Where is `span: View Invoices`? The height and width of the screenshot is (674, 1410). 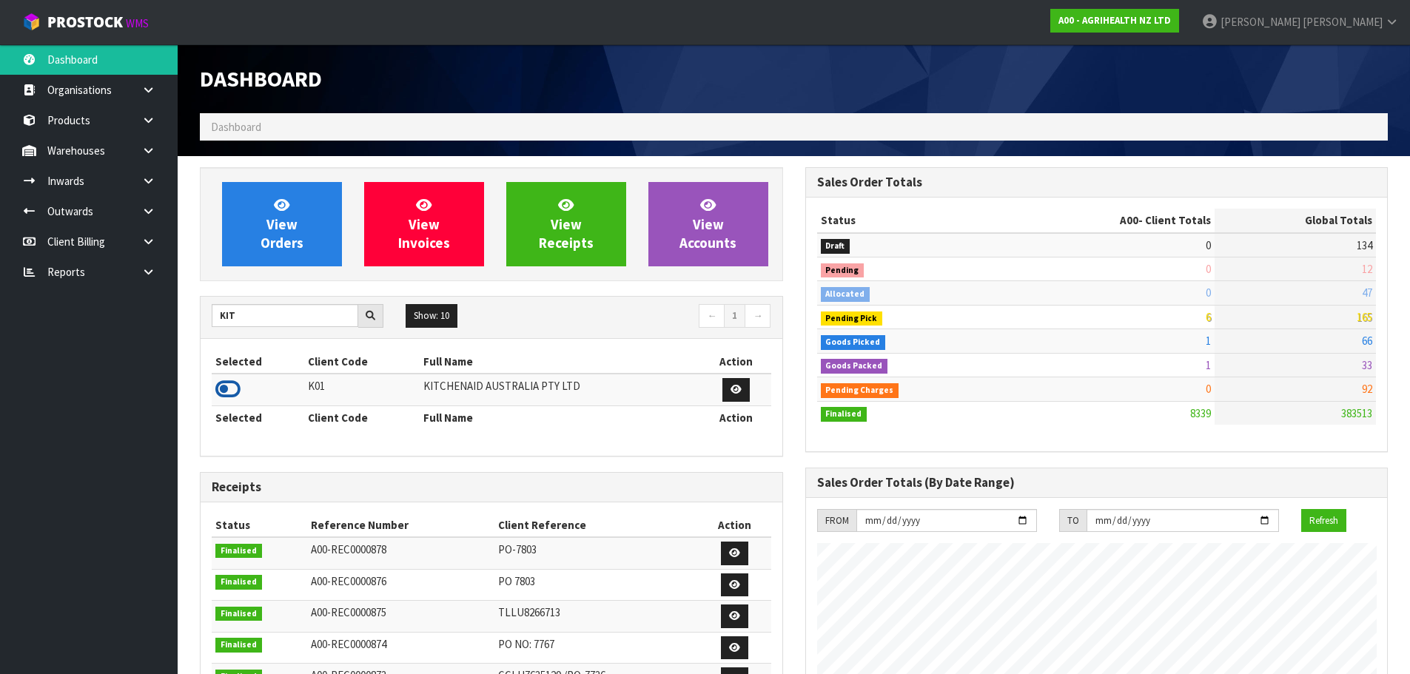
span: View Invoices is located at coordinates (424, 224).